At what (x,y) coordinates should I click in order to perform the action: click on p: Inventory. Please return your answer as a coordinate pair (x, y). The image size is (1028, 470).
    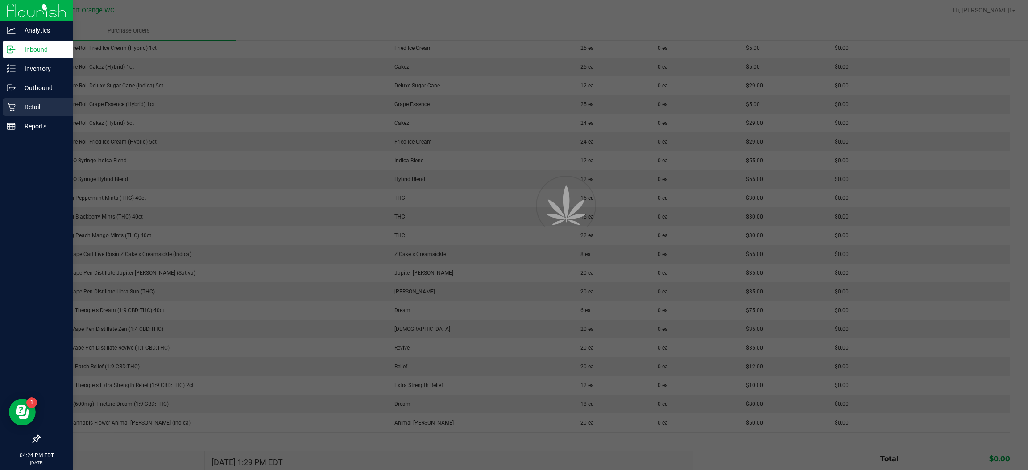
    Looking at the image, I should click on (42, 69).